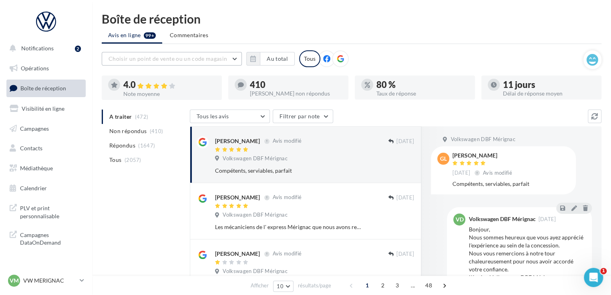 The height and width of the screenshot is (295, 611). What do you see at coordinates (36, 168) in the screenshot?
I see `span: Médiathèque` at bounding box center [36, 168].